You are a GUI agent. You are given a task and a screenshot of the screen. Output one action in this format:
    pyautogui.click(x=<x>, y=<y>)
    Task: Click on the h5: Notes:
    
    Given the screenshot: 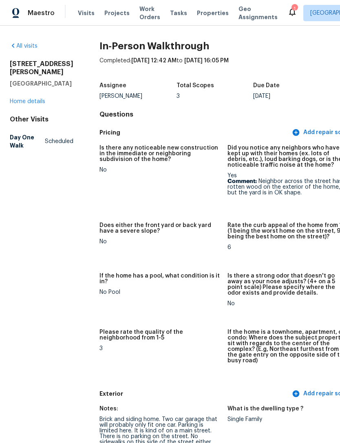 What is the action you would take?
    pyautogui.click(x=109, y=409)
    